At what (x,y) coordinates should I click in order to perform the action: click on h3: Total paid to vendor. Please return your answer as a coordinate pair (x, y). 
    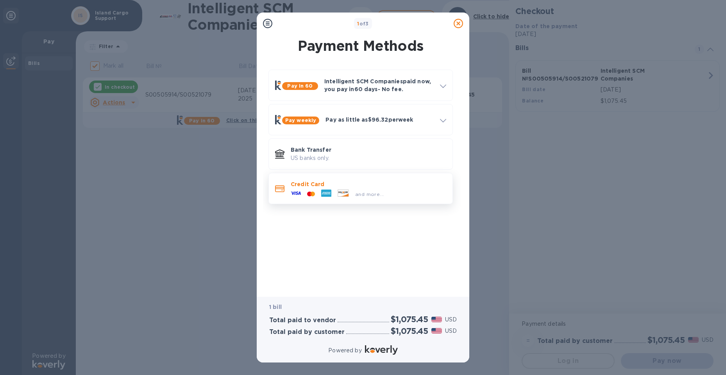
    Looking at the image, I should click on (302, 320).